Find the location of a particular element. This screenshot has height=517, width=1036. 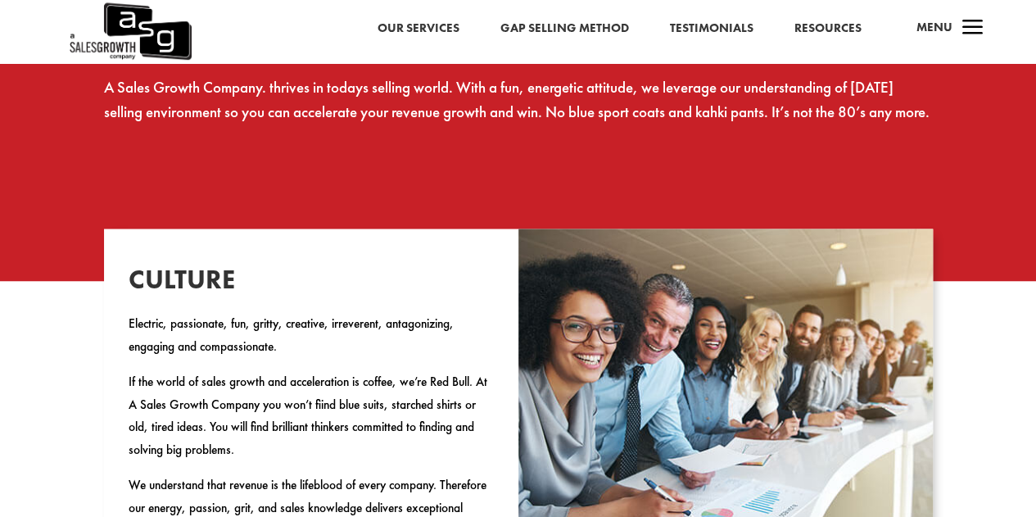

span: Menu is located at coordinates (934, 27).